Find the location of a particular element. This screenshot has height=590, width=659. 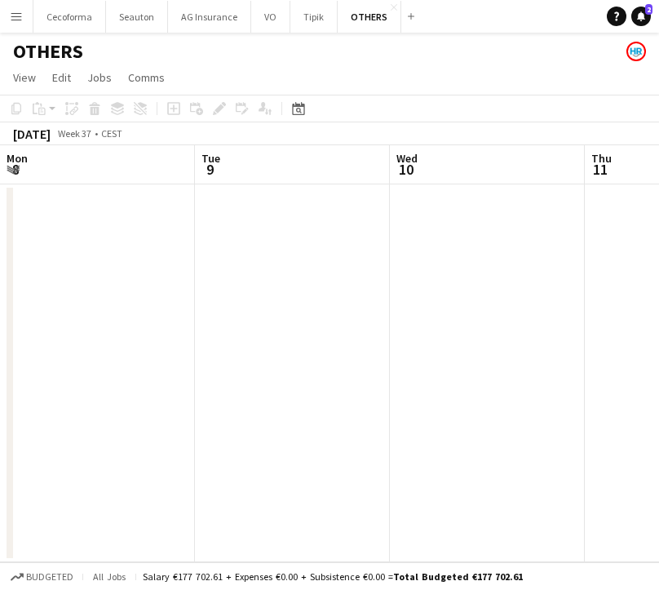

a: Comms is located at coordinates (146, 77).